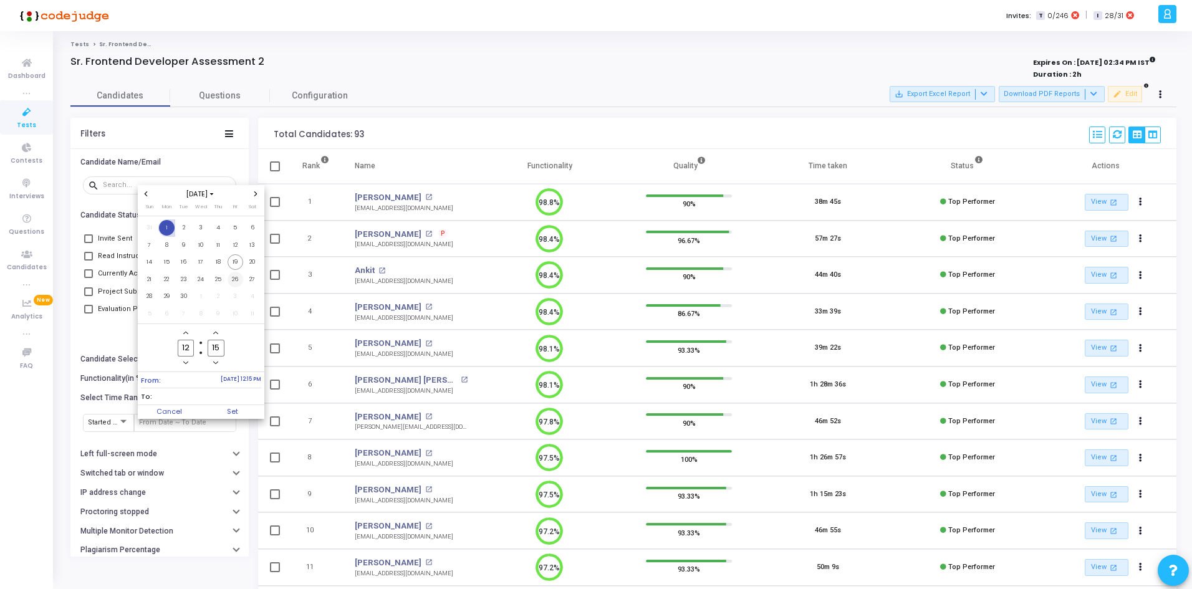 This screenshot has width=1192, height=589. I want to click on td: October 6, 2025, so click(167, 314).